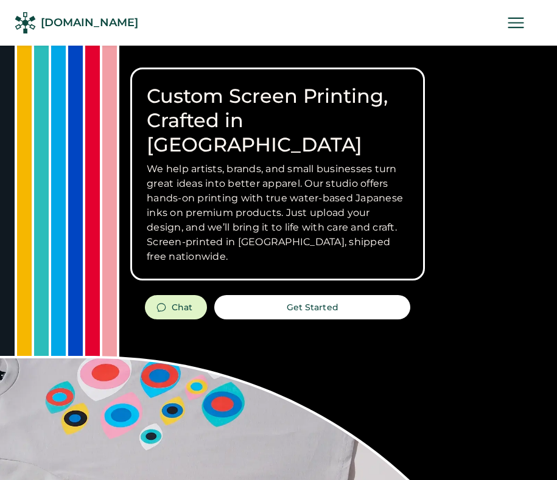 This screenshot has width=557, height=480. I want to click on h3: We help artists, brands, and small businesses turn great ideas into better apparel. Our studio of..., so click(278, 213).